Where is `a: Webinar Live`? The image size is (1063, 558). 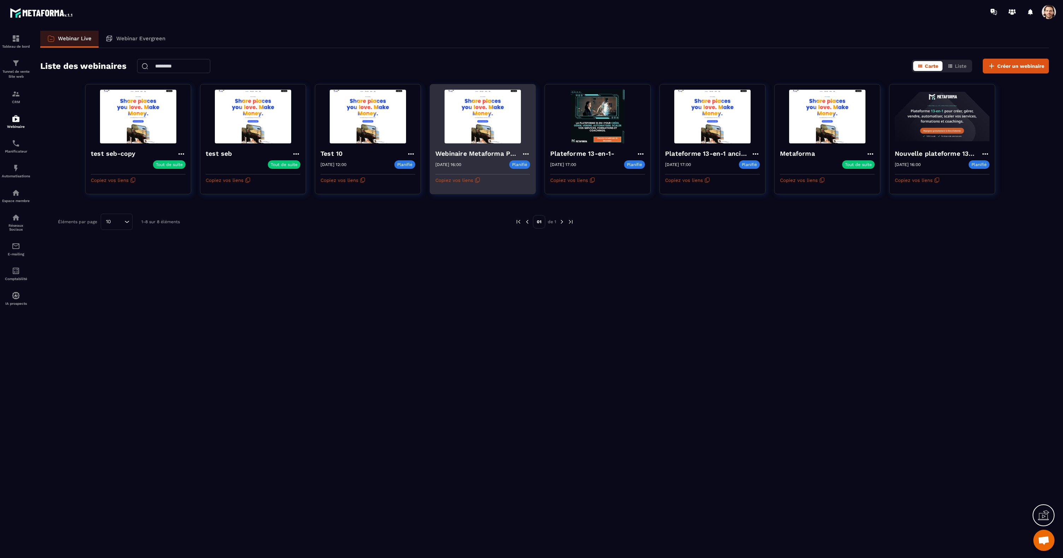
a: Webinar Live is located at coordinates (69, 39).